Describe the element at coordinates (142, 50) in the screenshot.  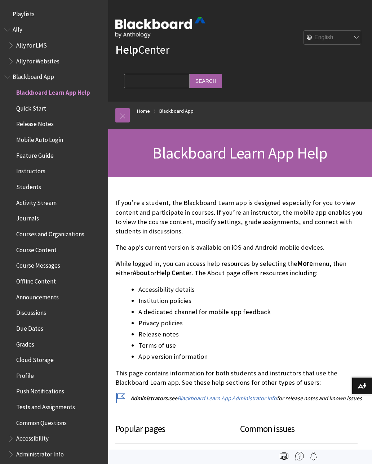
I see `a: HelpCenter` at that location.